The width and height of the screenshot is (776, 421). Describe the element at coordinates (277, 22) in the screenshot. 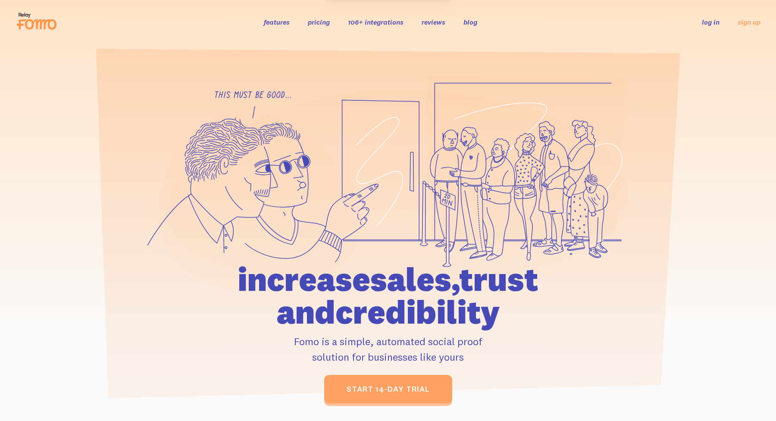

I see `a: features` at that location.